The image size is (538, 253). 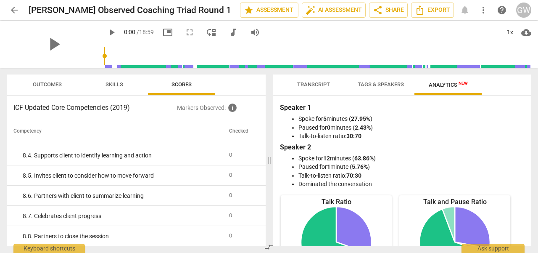 What do you see at coordinates (360, 166) in the screenshot?
I see `b: 5.76%` at bounding box center [360, 166].